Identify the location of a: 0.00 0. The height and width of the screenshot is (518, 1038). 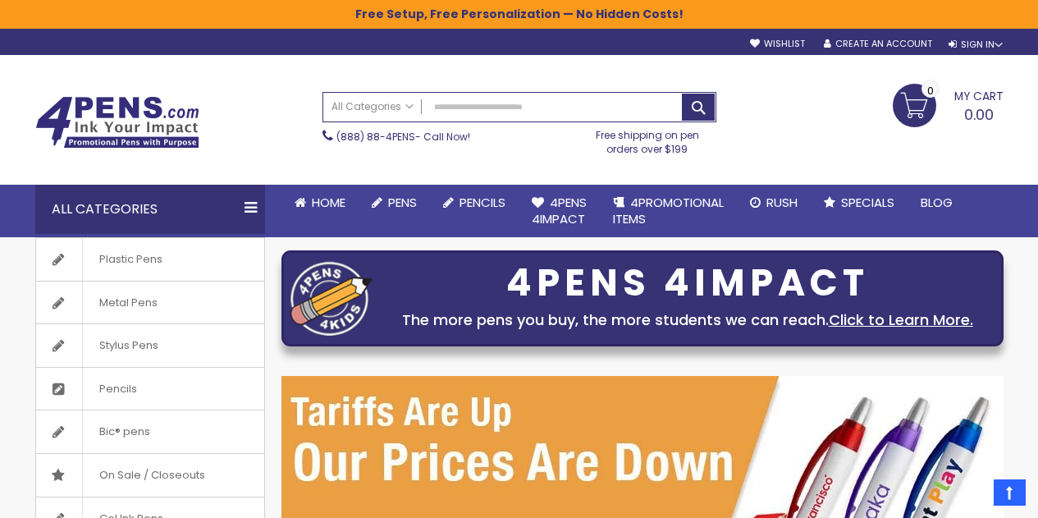
(948, 104).